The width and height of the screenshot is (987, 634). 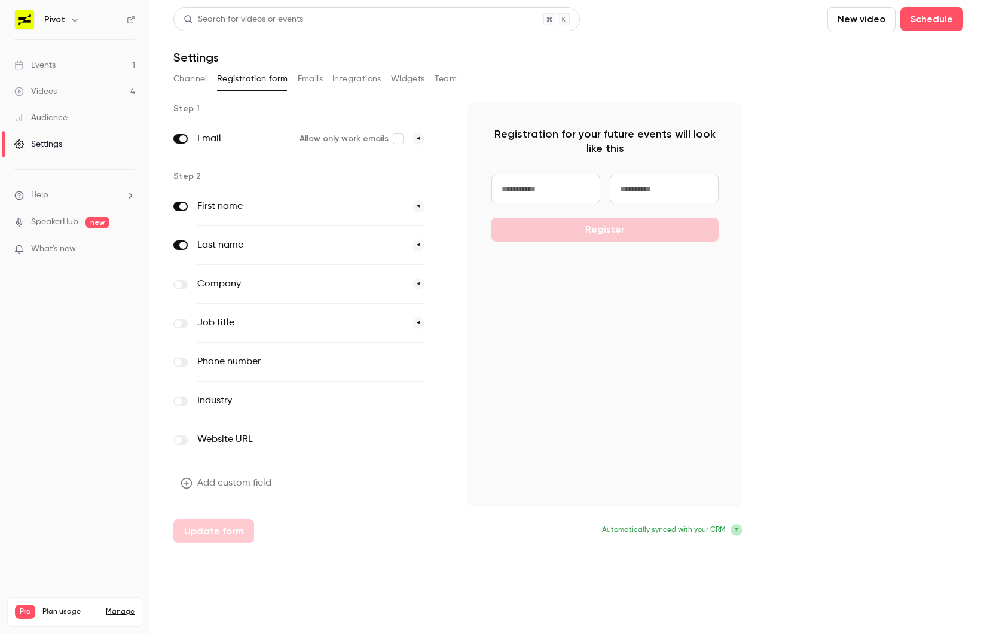 What do you see at coordinates (35, 91) in the screenshot?
I see `div: Videos` at bounding box center [35, 91].